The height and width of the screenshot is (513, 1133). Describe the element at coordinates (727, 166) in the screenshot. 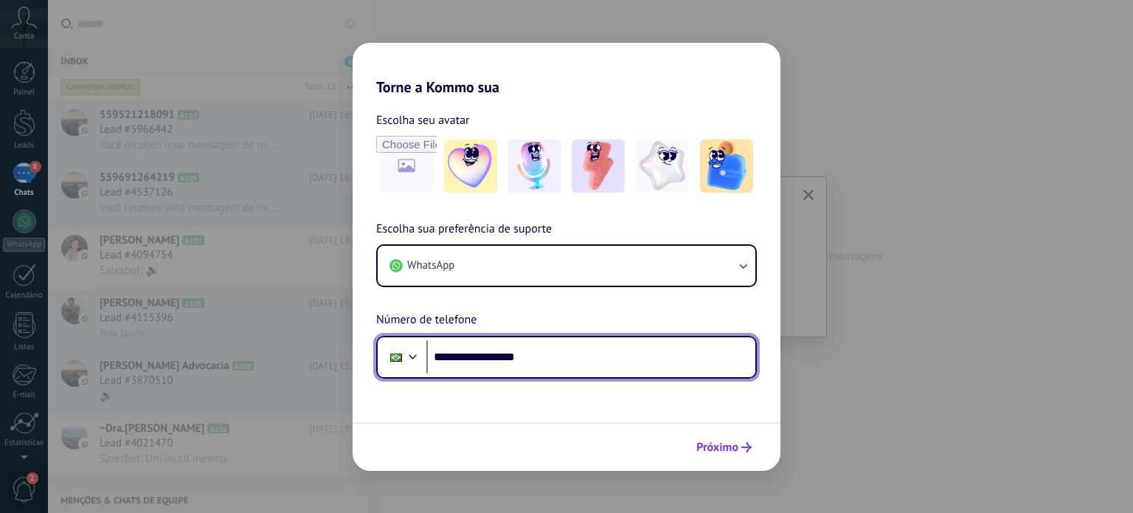

I see `img: -5.jpeg` at that location.